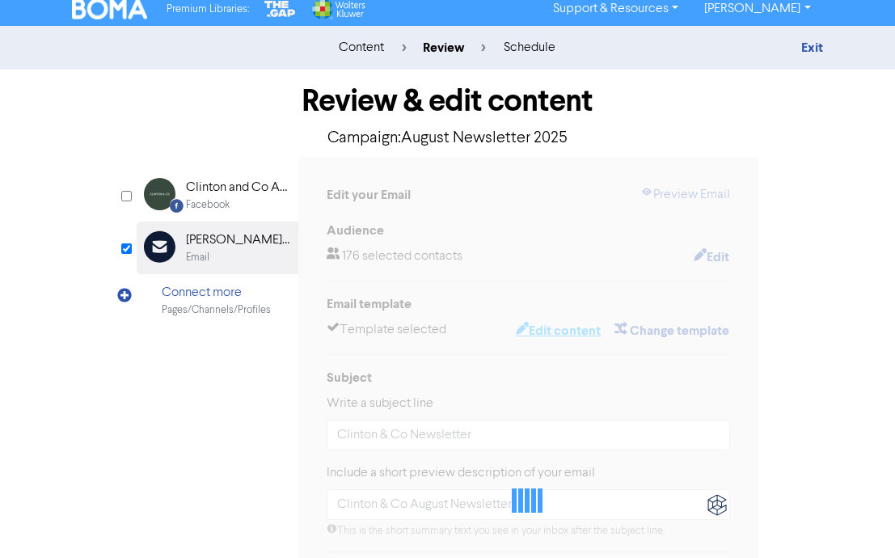  I want to click on a: Exit, so click(812, 48).